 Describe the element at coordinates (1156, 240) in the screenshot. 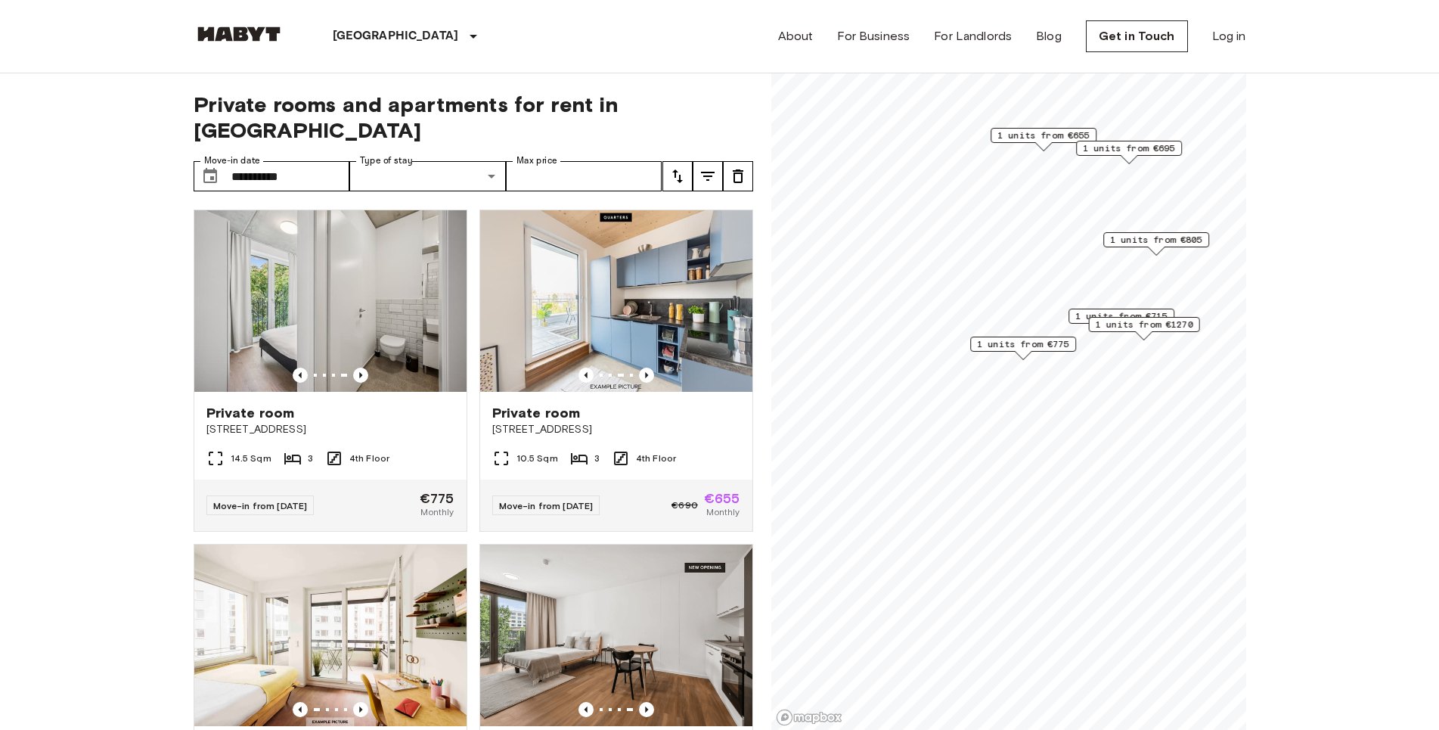

I see `span: 1 units from €805` at that location.